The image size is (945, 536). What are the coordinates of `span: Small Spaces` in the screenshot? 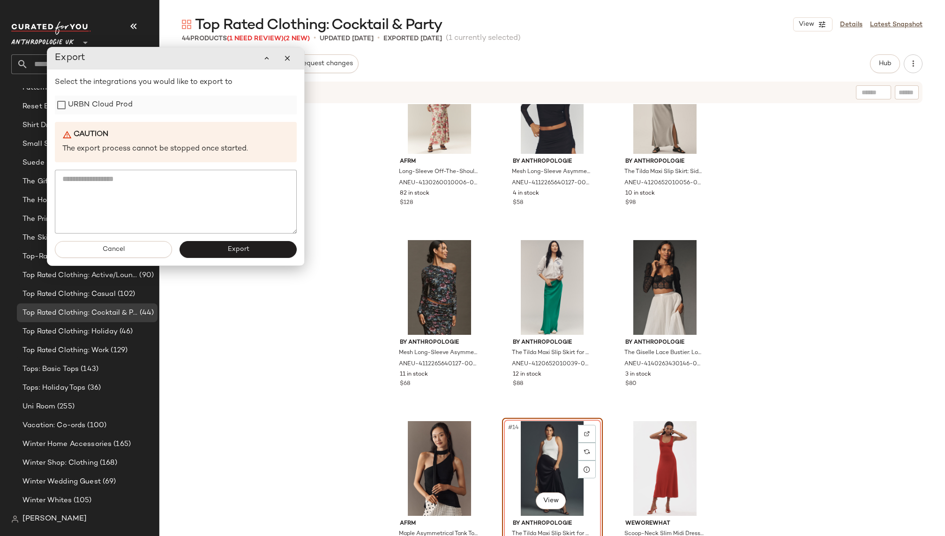 It's located at (46, 144).